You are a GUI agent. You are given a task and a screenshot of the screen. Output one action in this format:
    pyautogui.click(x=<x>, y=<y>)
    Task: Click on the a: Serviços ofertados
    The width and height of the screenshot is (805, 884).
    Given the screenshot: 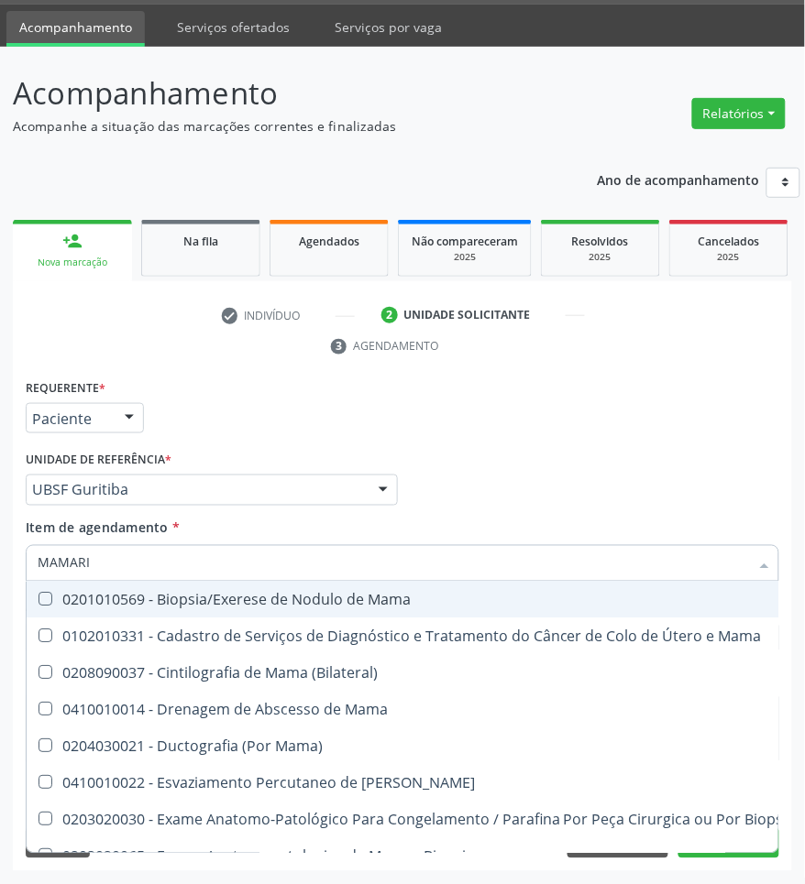 What is the action you would take?
    pyautogui.click(x=233, y=27)
    